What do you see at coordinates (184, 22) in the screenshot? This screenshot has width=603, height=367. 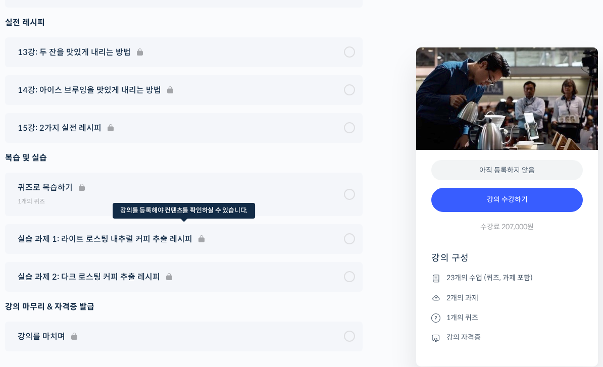 I see `div: 실전 레시피` at bounding box center [184, 22].